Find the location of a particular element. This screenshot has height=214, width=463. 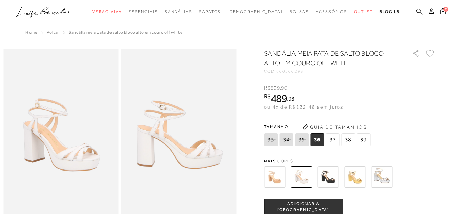

span: 93 is located at coordinates (291, 98).